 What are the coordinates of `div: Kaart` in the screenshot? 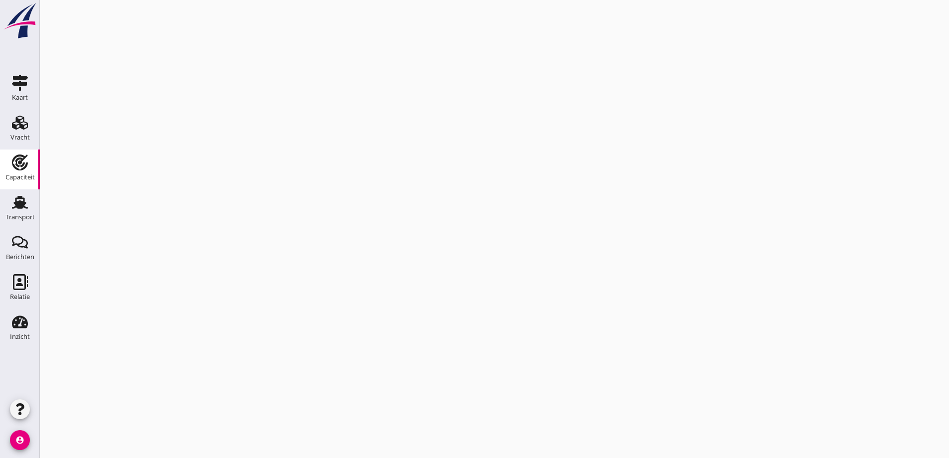 It's located at (20, 97).